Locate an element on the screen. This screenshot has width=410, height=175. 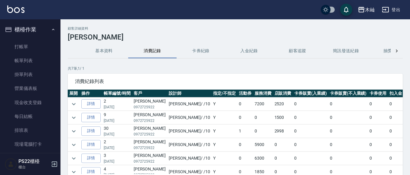
a: 掛單列表 is located at coordinates (30, 75).